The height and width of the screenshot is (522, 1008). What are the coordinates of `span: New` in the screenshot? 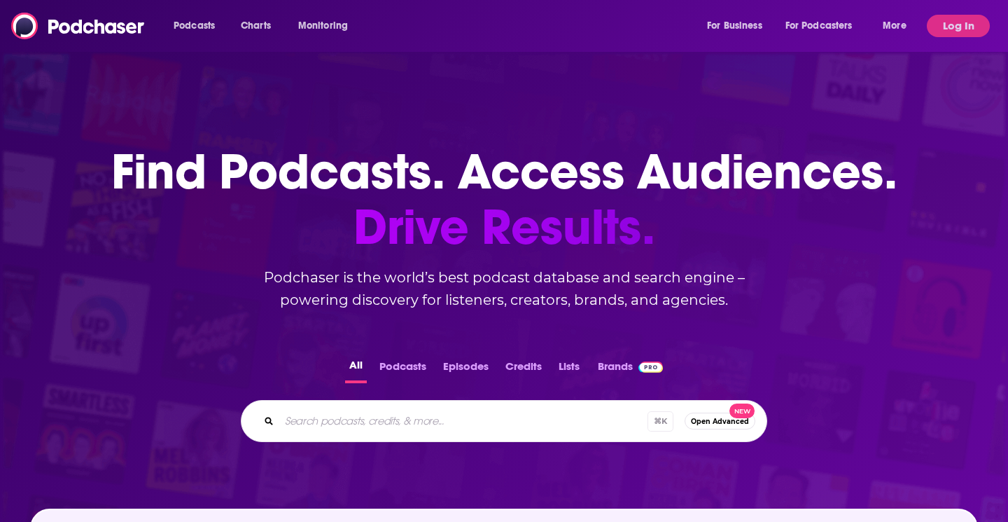 It's located at (742, 410).